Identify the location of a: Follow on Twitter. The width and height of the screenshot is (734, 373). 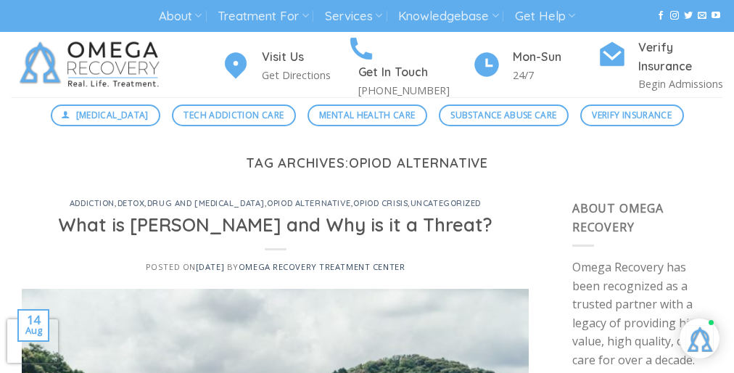
(688, 16).